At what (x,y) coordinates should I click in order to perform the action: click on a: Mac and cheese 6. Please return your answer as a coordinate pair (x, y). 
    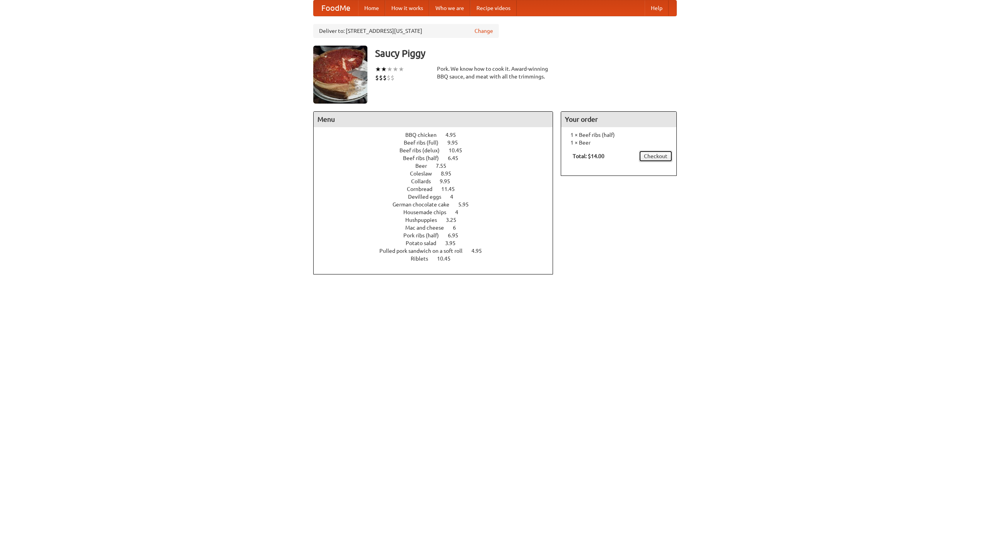
    Looking at the image, I should click on (438, 228).